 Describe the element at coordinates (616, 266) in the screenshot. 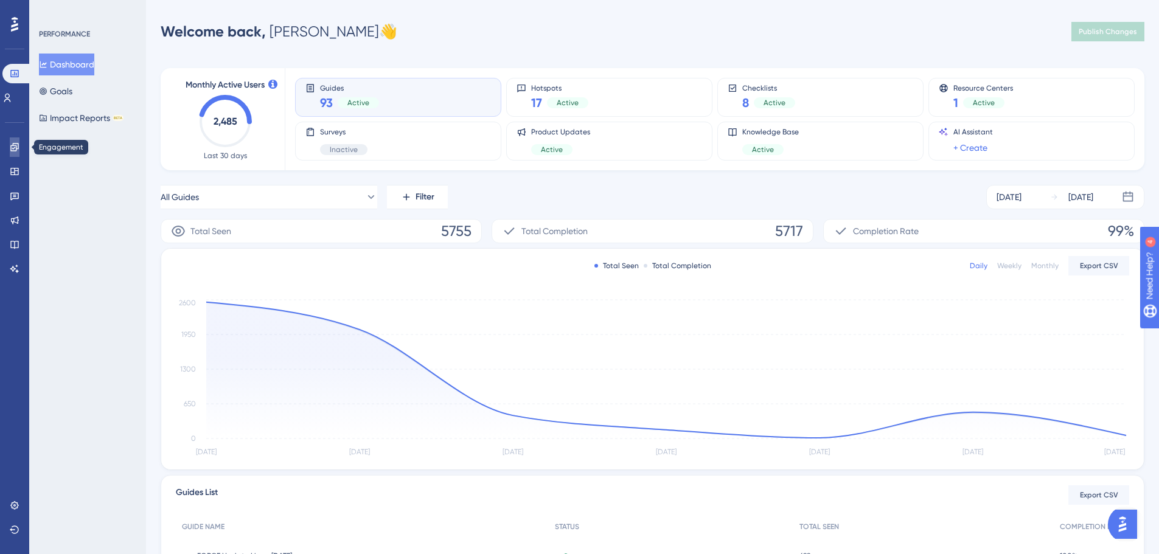

I see `div: Total Seen` at that location.